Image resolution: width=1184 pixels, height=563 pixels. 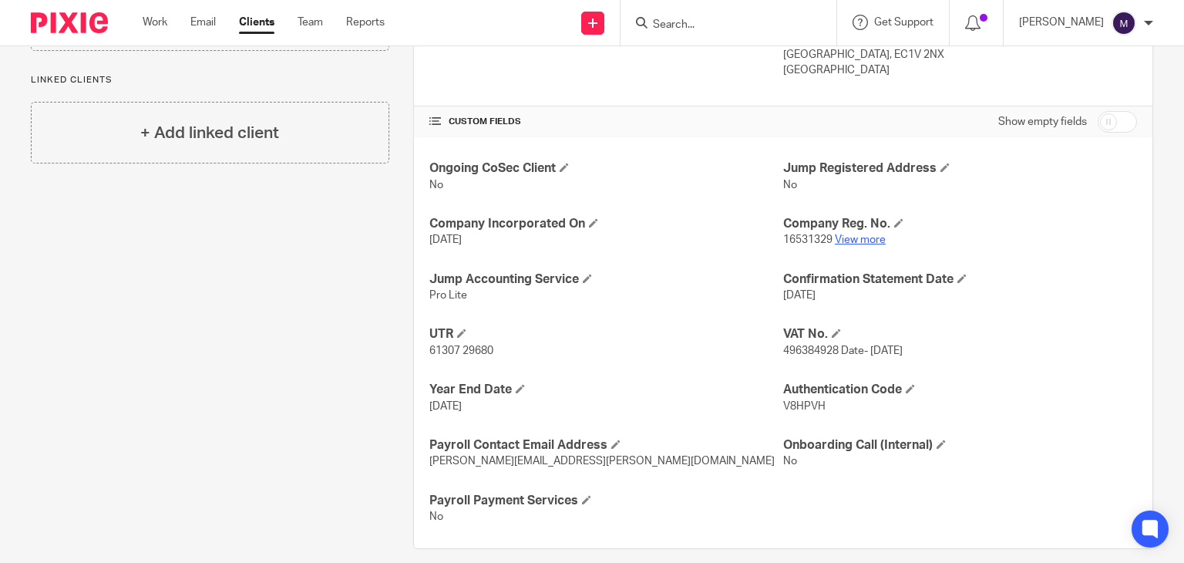 What do you see at coordinates (203, 22) in the screenshot?
I see `a: Email` at bounding box center [203, 22].